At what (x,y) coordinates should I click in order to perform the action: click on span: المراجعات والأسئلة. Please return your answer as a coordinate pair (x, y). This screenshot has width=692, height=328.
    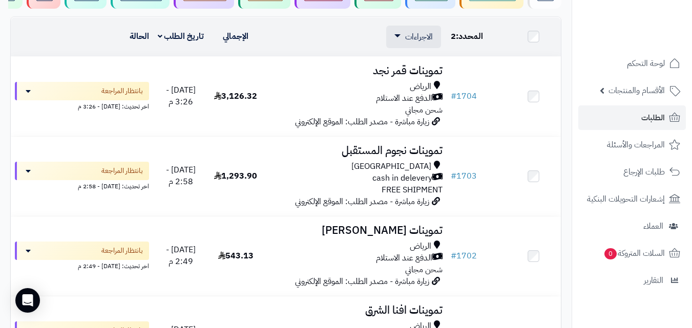
    Looking at the image, I should click on (636, 145).